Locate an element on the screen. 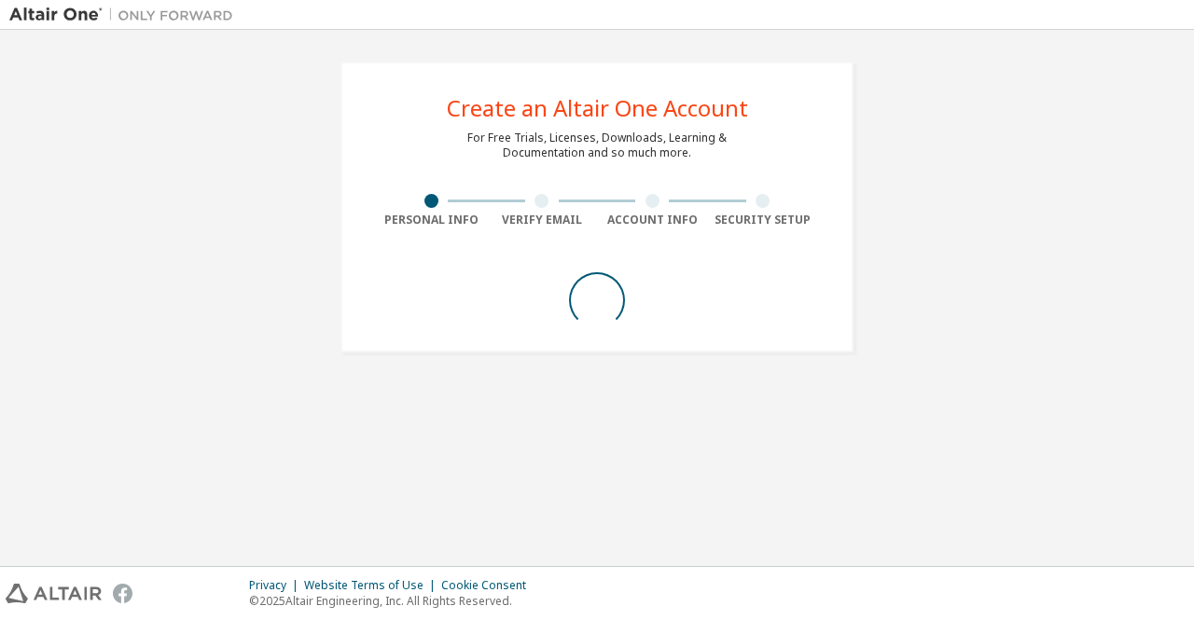 This screenshot has height=620, width=1194. div: Privacy is located at coordinates (276, 586).